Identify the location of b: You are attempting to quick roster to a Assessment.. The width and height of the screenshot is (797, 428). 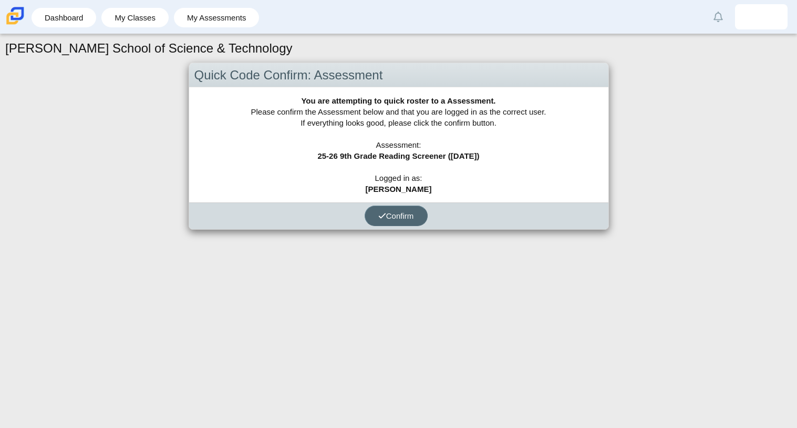
(398, 100).